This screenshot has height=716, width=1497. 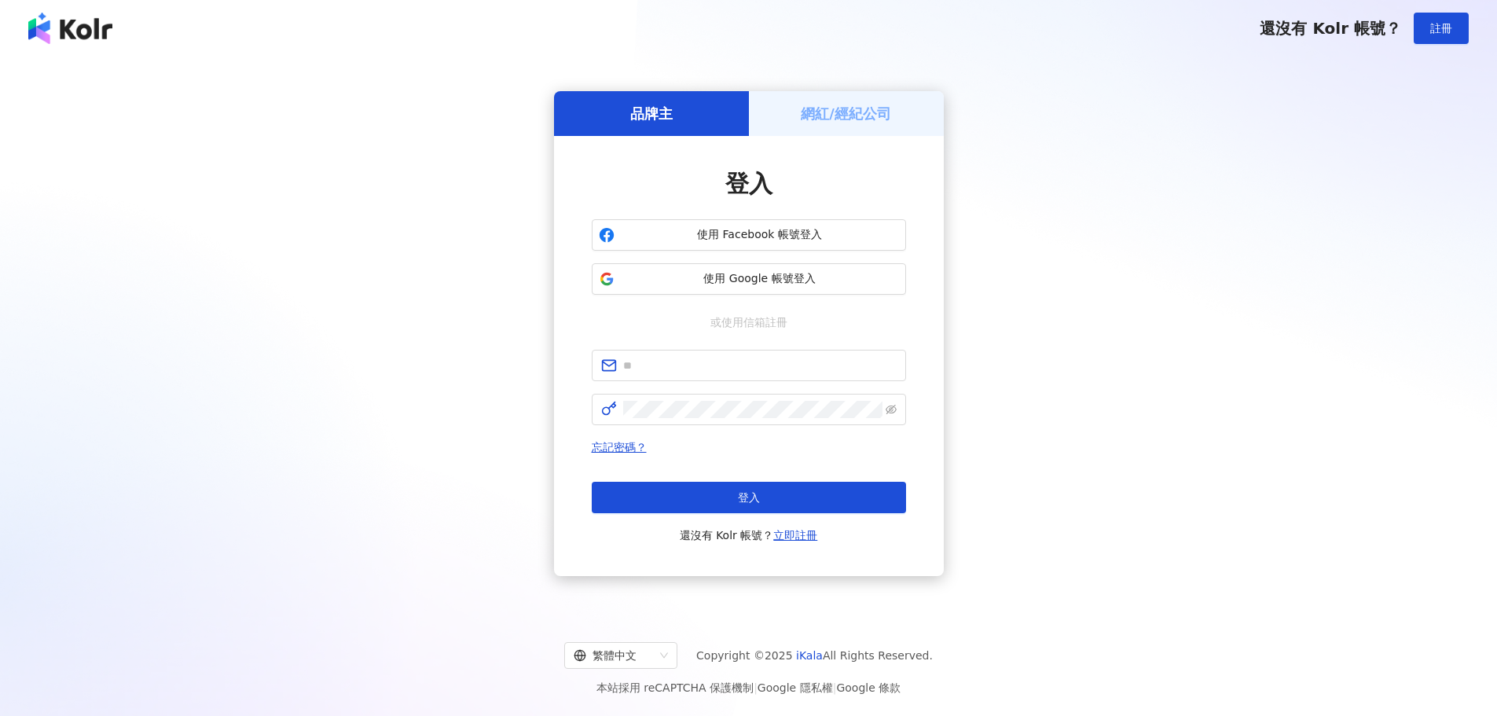 I want to click on div: 繁體中文, so click(x=614, y=655).